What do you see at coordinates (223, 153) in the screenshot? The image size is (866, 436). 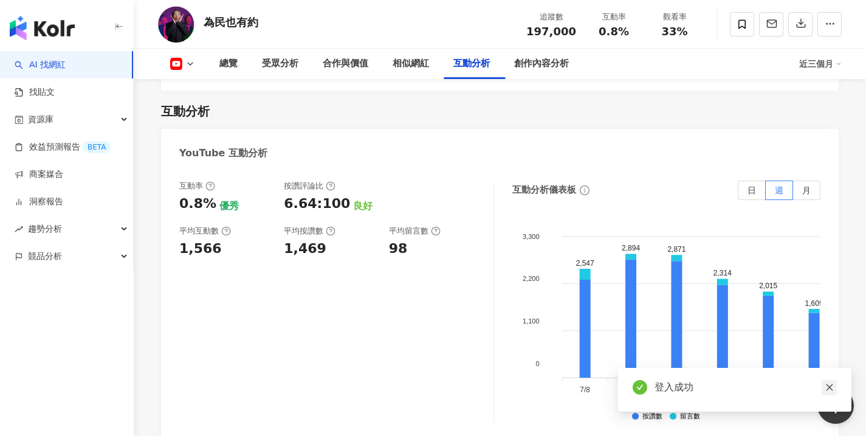 I see `div: YouTube 互動分析` at bounding box center [223, 153].